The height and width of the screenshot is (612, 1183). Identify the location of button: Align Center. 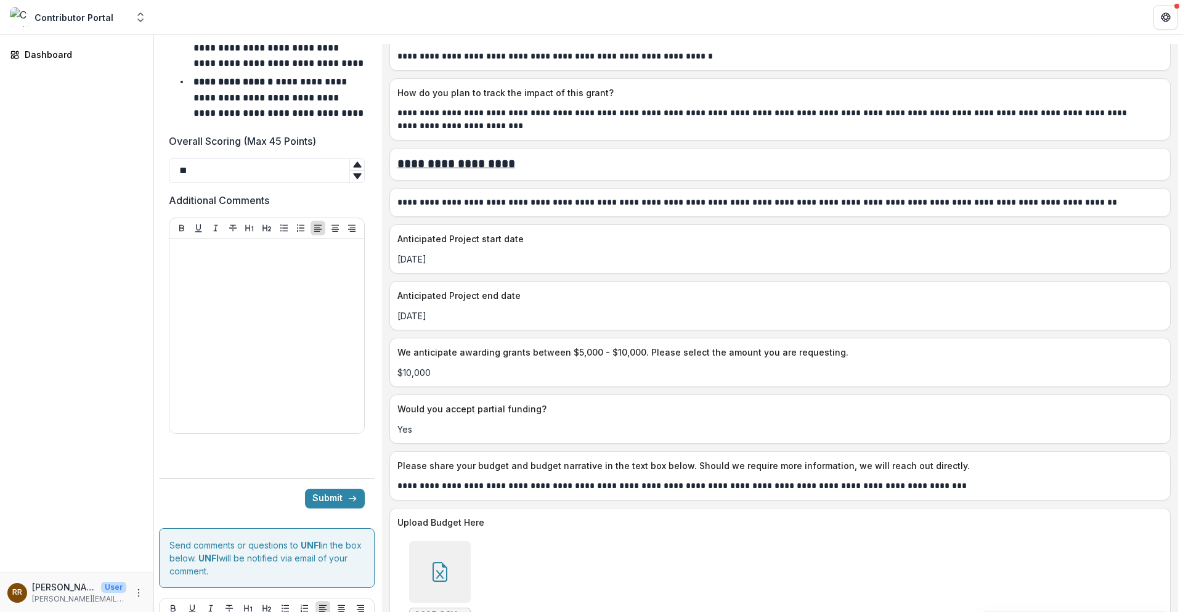
(335, 228).